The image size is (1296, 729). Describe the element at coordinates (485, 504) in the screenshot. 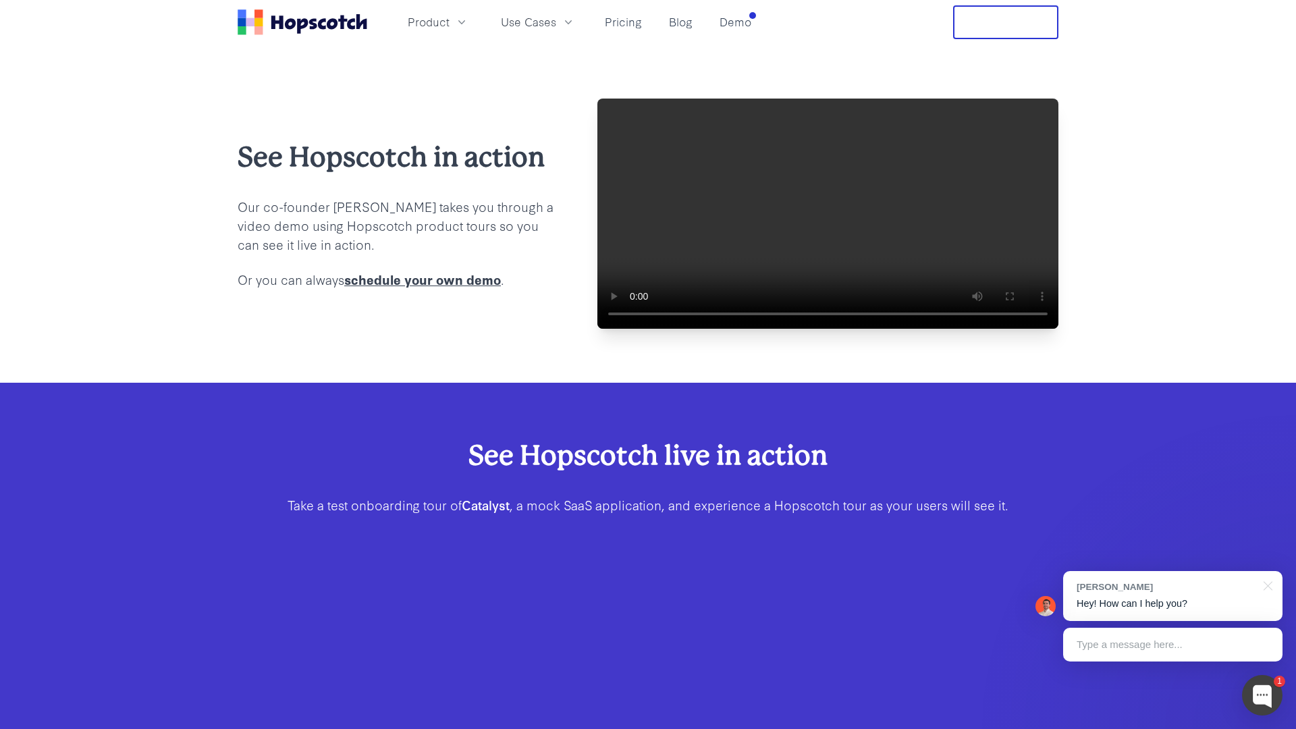

I see `b: Catalyst` at that location.